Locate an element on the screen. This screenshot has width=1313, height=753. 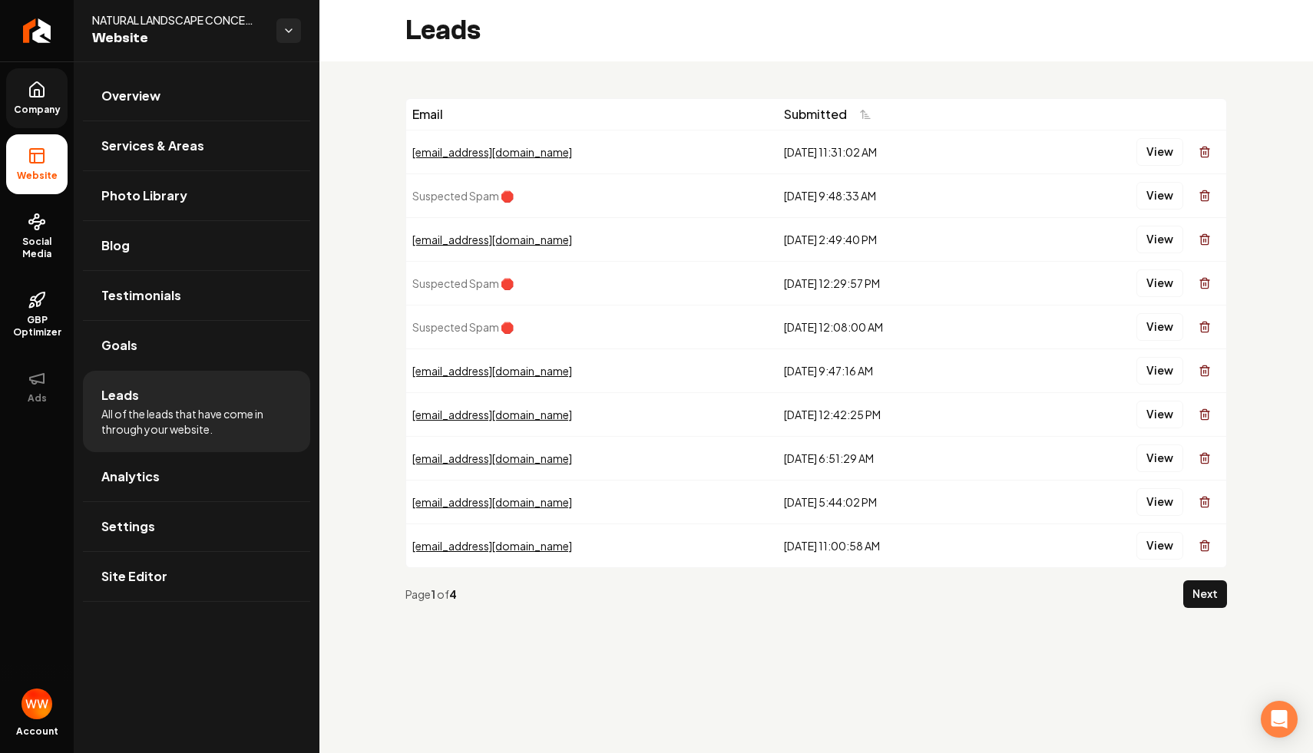
span: Site Editor is located at coordinates (134, 577).